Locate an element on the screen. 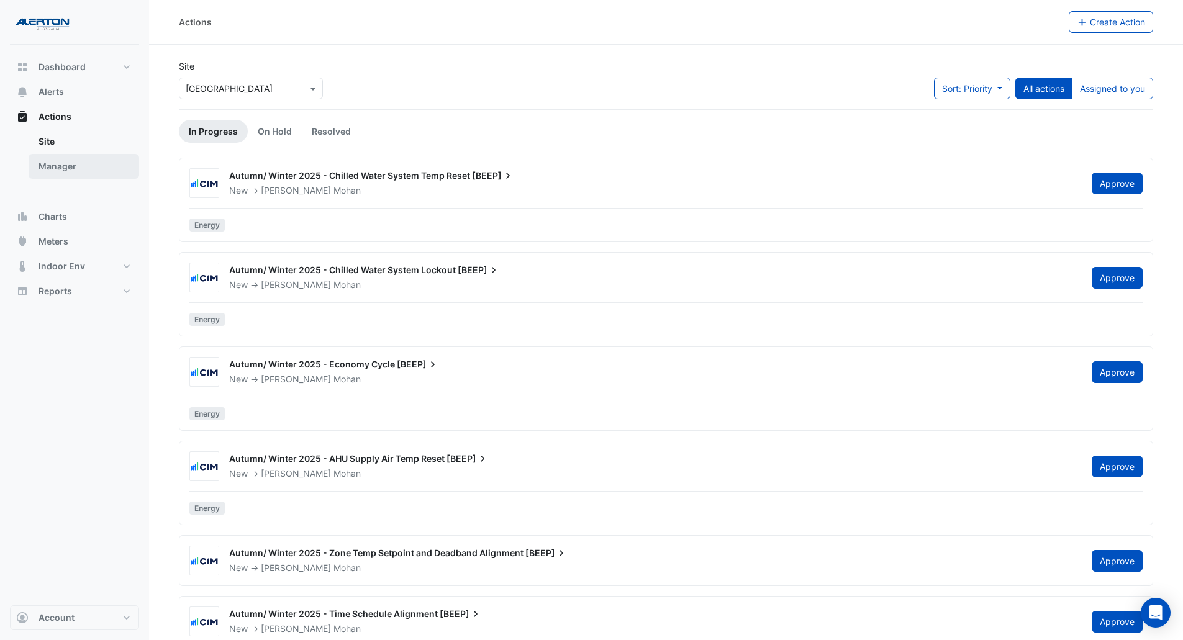 This screenshot has height=640, width=1183. span: Autumn/ Winter 2025 - Economy Cycle is located at coordinates (312, 364).